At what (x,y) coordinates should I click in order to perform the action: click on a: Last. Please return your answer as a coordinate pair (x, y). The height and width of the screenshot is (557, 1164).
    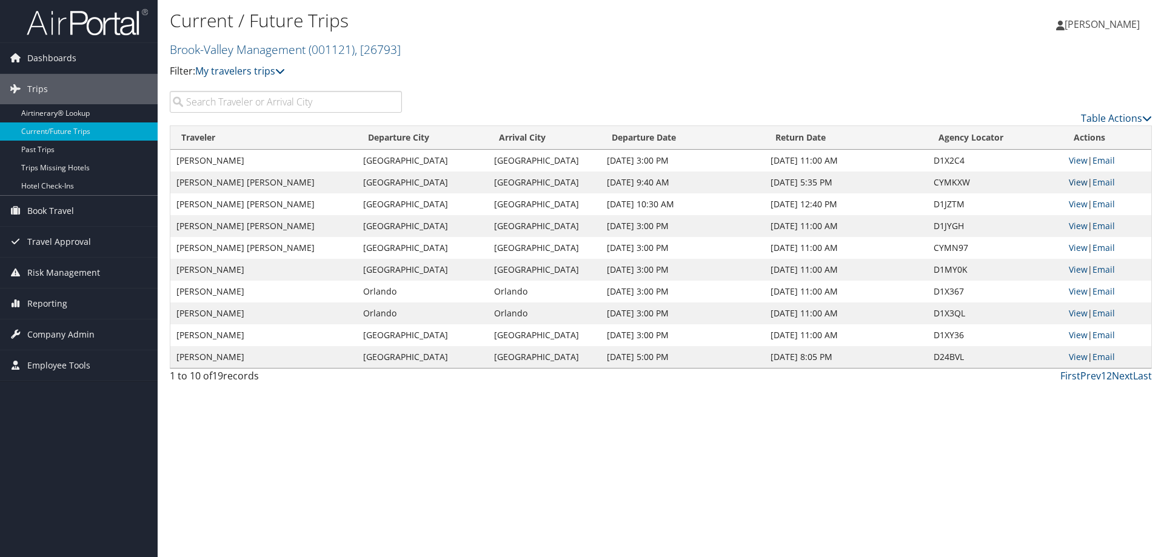
    Looking at the image, I should click on (1142, 376).